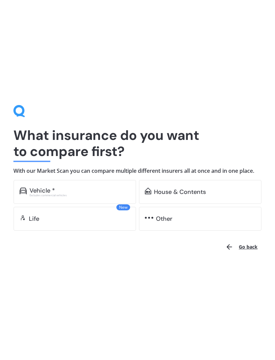 Image resolution: width=275 pixels, height=360 pixels. Describe the element at coordinates (23, 218) in the screenshot. I see `img: life.f720d6a2d7cdcd3ad642.svg` at that location.